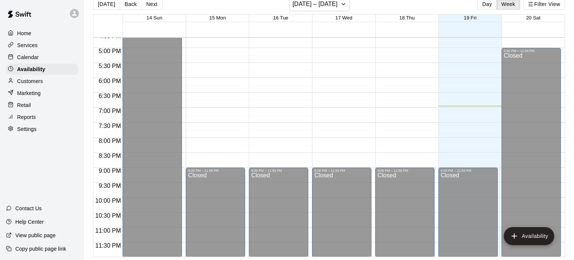  Describe the element at coordinates (108, 215) in the screenshot. I see `span: 10:30 PM` at that location.